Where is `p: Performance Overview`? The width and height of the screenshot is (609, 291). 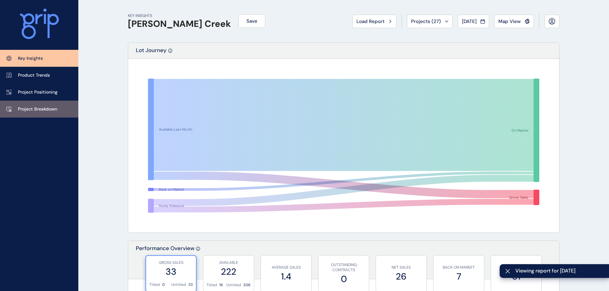
p: Performance Overview is located at coordinates (165, 262).